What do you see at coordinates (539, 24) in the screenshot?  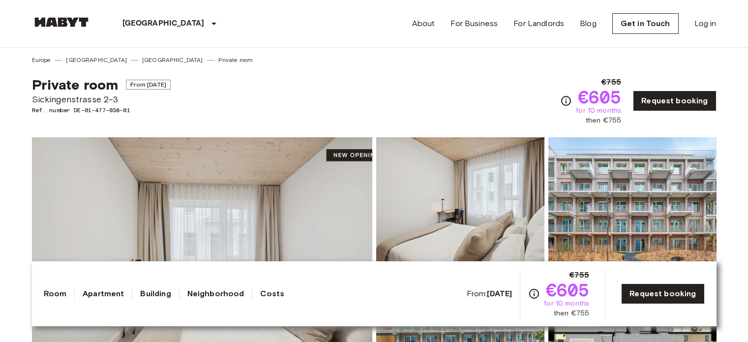 I see `a: For Landlords` at bounding box center [539, 24].